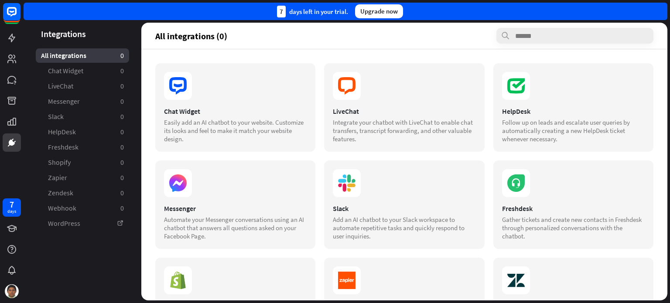  I want to click on span: Messenger, so click(64, 101).